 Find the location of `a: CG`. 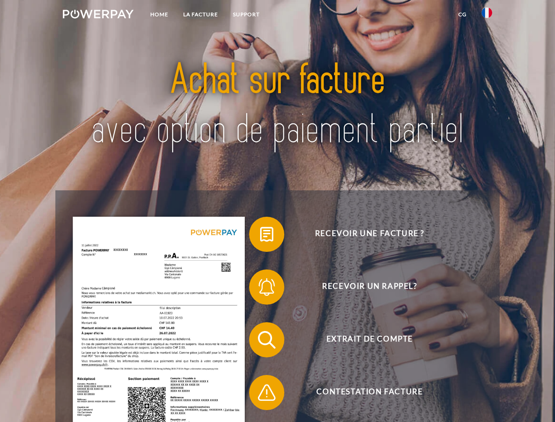

a: CG is located at coordinates (462, 14).